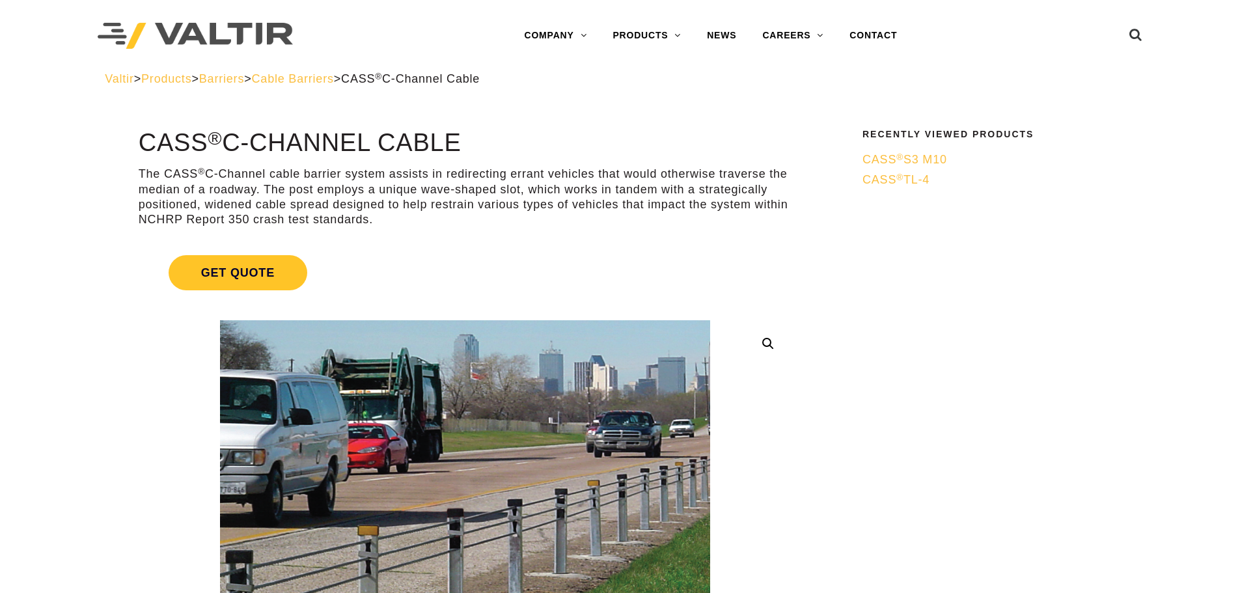 The image size is (1240, 593). Describe the element at coordinates (465, 143) in the screenshot. I see `h1: CASS C-Channel Cable` at that location.